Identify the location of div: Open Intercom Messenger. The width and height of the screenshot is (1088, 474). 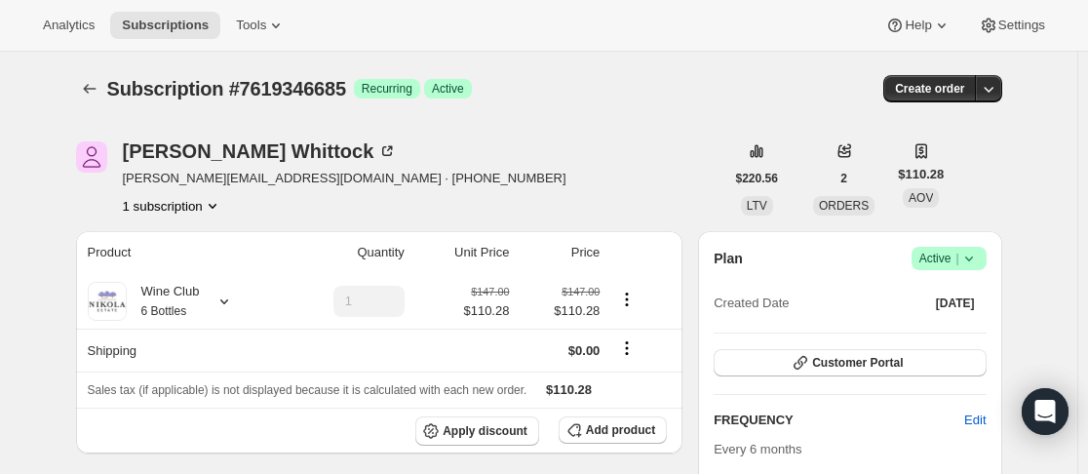
(1045, 411).